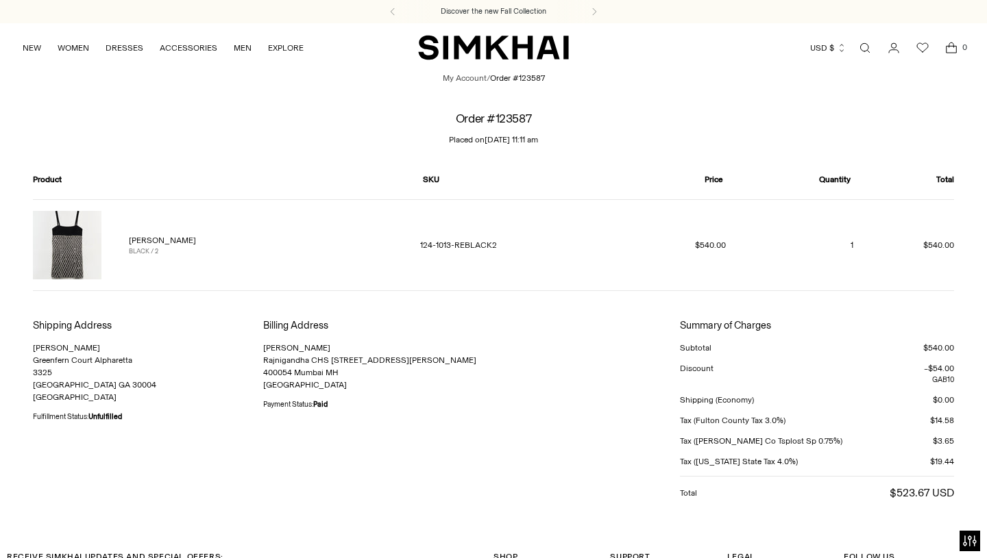 The width and height of the screenshot is (987, 558). What do you see at coordinates (465, 78) in the screenshot?
I see `a: My Account` at bounding box center [465, 78].